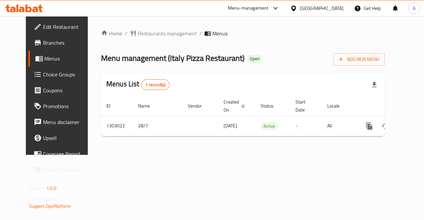 The image size is (424, 220). Describe the element at coordinates (337, 106) in the screenshot. I see `span: Locale` at that location.